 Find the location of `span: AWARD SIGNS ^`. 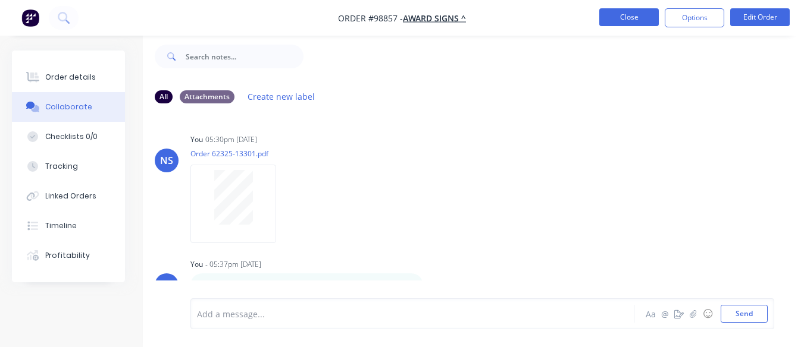

span: AWARD SIGNS ^ is located at coordinates (434, 18).